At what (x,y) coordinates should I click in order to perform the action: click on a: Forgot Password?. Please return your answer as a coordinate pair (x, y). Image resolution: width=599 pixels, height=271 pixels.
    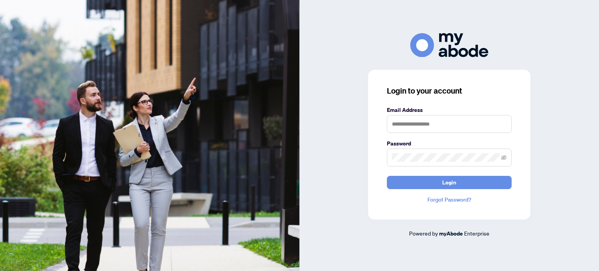
    Looking at the image, I should click on (449, 200).